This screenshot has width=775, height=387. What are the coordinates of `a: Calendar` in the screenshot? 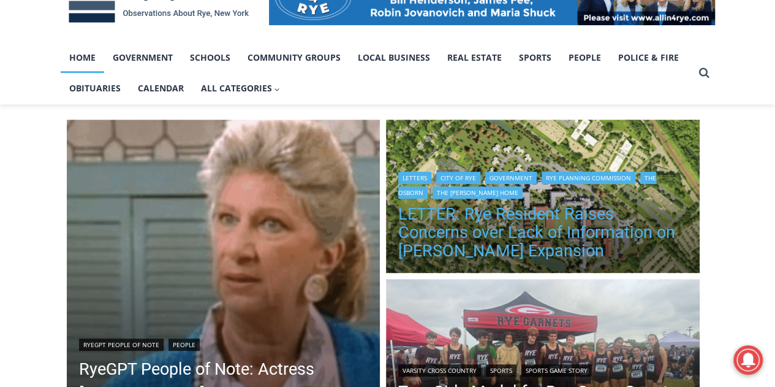 It's located at (161, 88).